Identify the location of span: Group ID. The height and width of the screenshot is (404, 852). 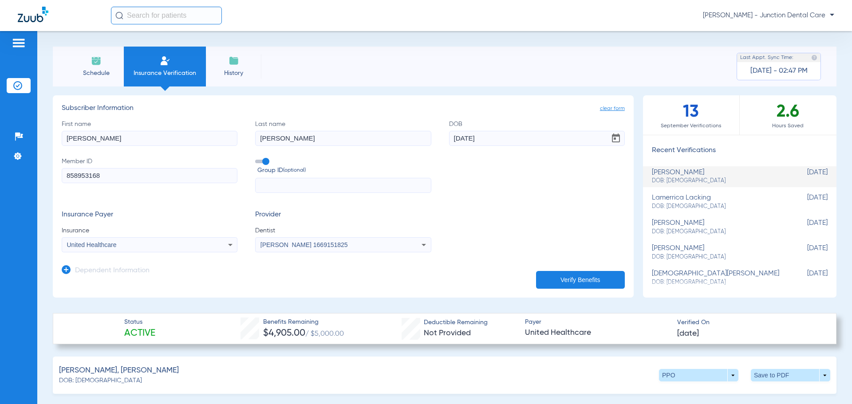
(344, 170).